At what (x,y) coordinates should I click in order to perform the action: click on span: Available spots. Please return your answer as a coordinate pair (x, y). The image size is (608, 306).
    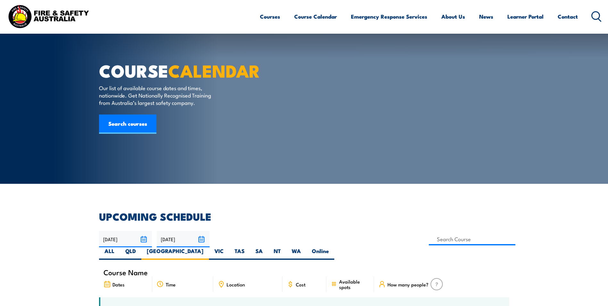
    Looking at the image, I should click on (354, 284).